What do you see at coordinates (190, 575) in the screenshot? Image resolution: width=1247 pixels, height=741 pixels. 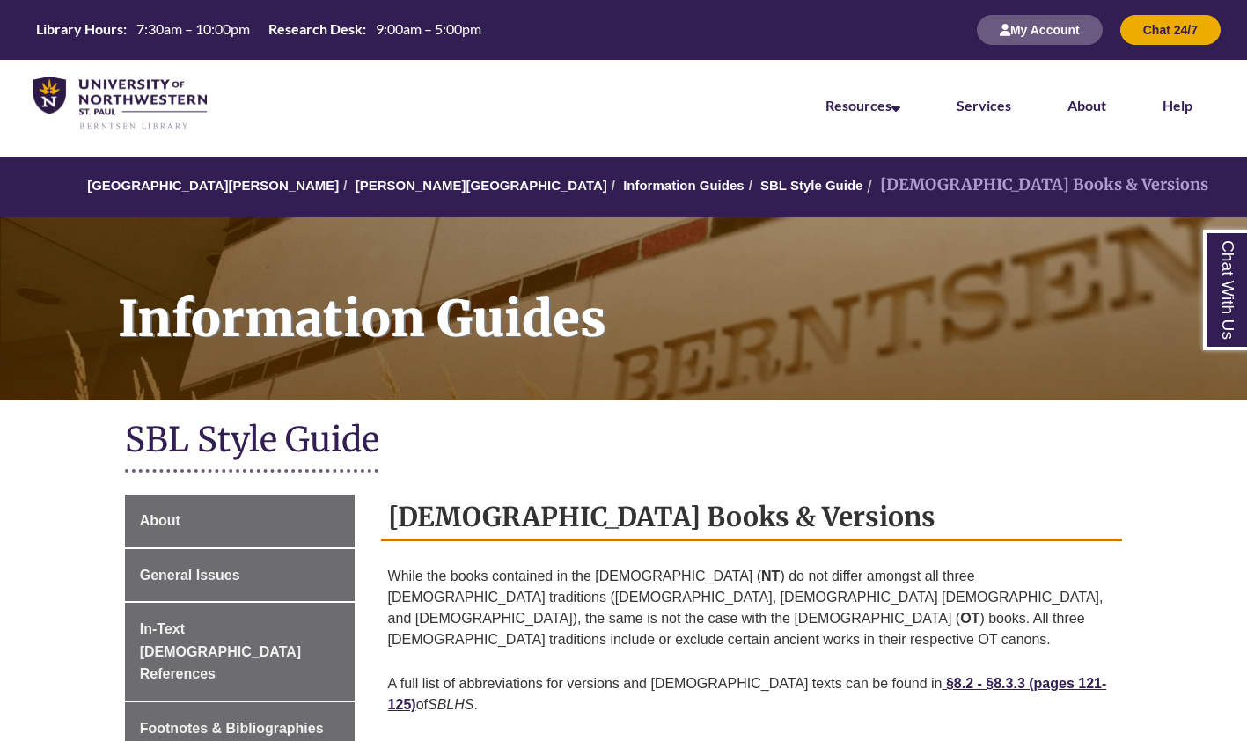 I see `span: General Issues` at bounding box center [190, 575].